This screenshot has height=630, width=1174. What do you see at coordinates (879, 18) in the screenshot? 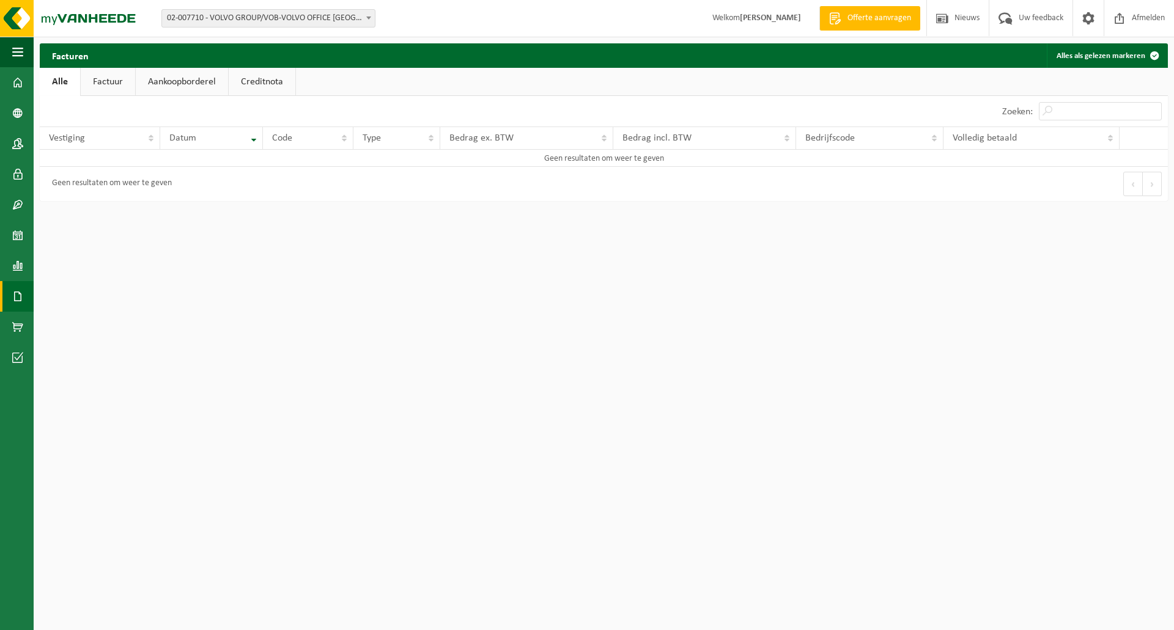
I see `span: Offerte aanvragen` at bounding box center [879, 18].